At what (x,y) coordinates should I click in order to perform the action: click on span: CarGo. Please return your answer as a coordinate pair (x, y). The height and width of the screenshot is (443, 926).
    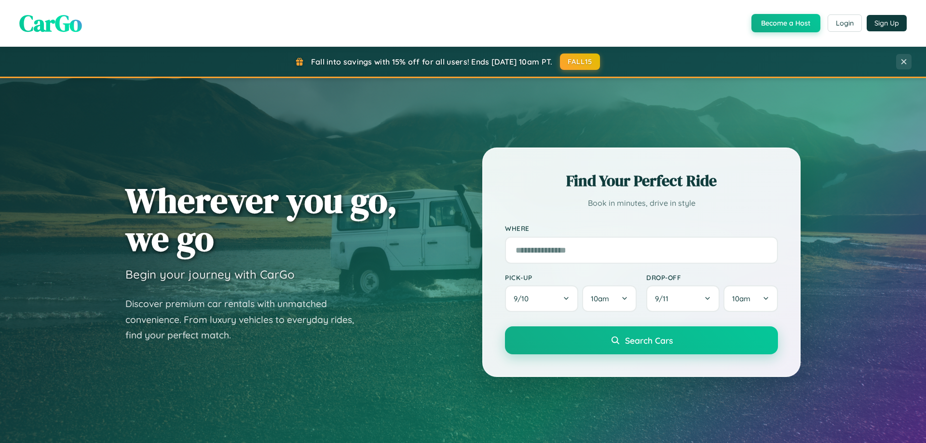
    Looking at the image, I should click on (51, 23).